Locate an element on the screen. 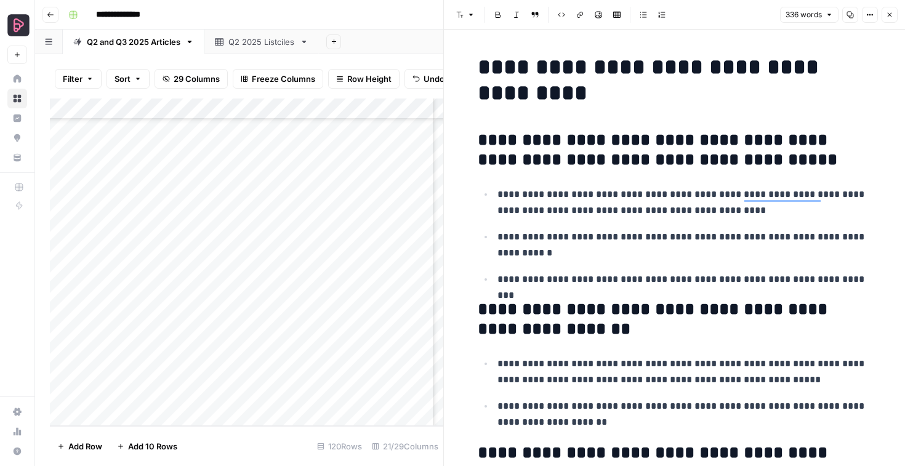  span: Undo is located at coordinates (434, 79).